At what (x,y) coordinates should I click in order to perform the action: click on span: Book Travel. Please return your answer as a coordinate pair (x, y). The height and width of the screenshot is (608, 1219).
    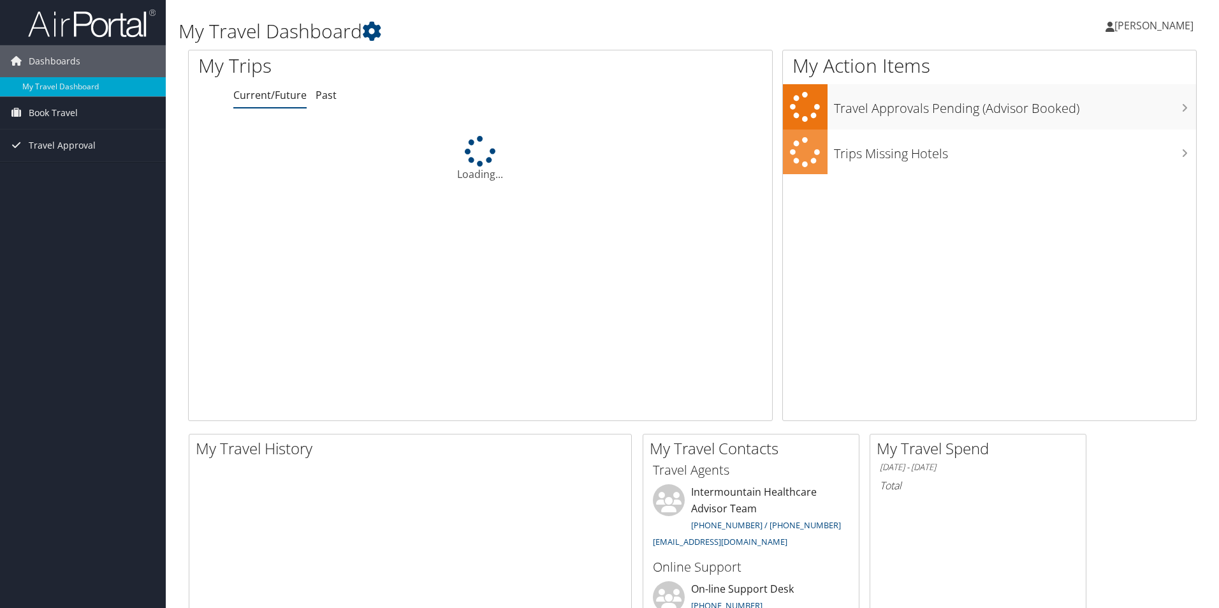
    Looking at the image, I should click on (53, 113).